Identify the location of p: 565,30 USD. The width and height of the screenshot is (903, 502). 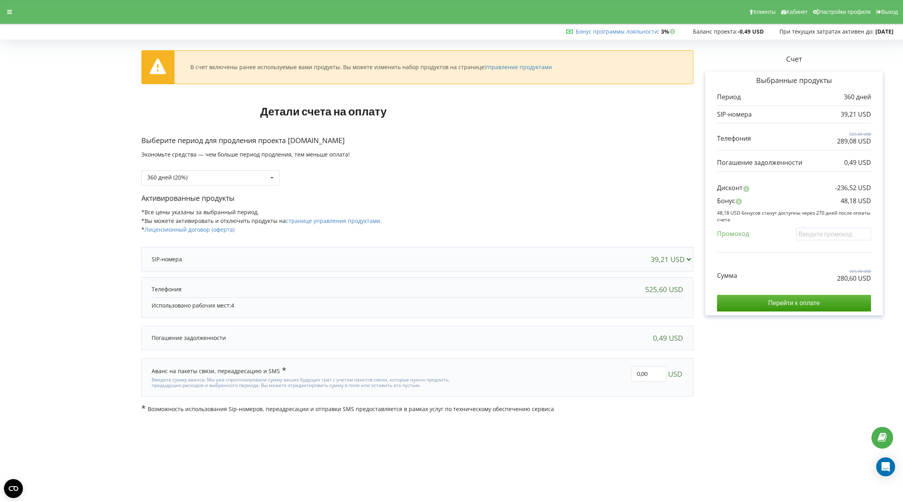
(854, 271).